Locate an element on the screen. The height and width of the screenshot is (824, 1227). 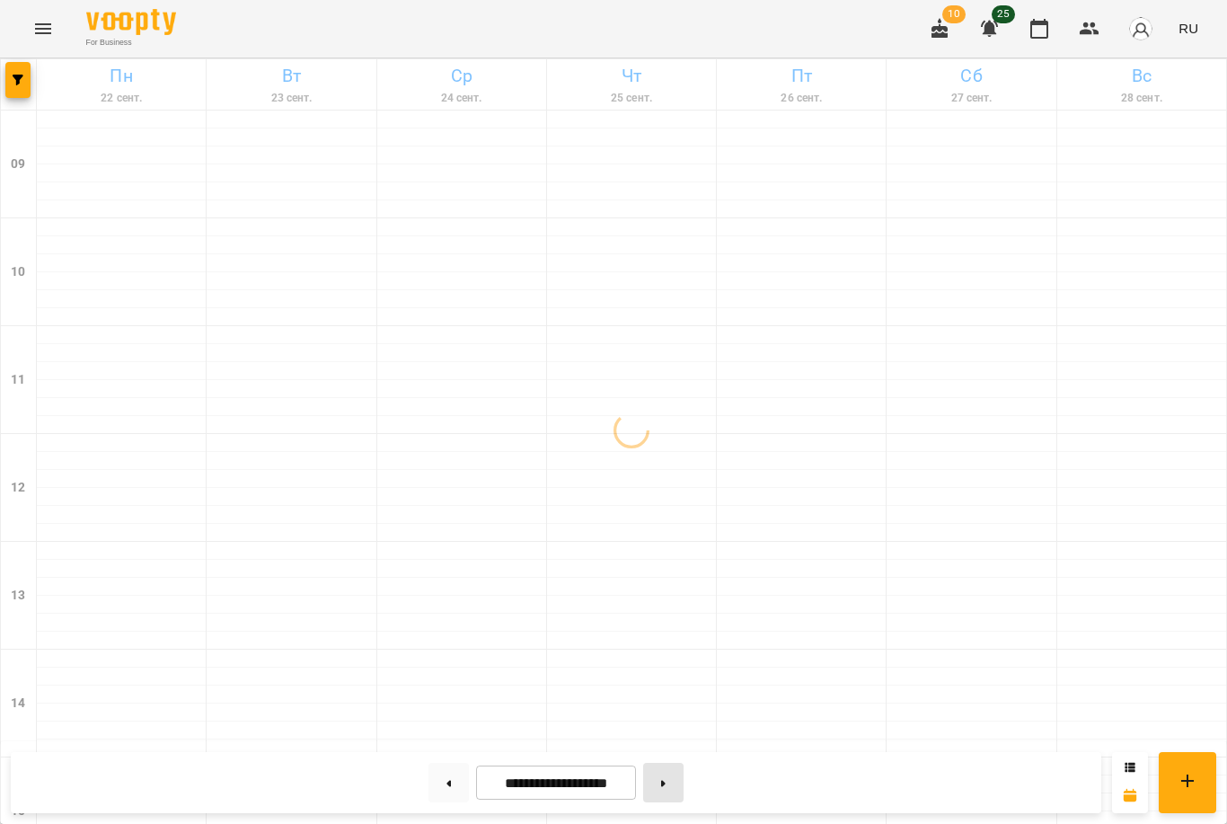
h6: Пт is located at coordinates (801, 75).